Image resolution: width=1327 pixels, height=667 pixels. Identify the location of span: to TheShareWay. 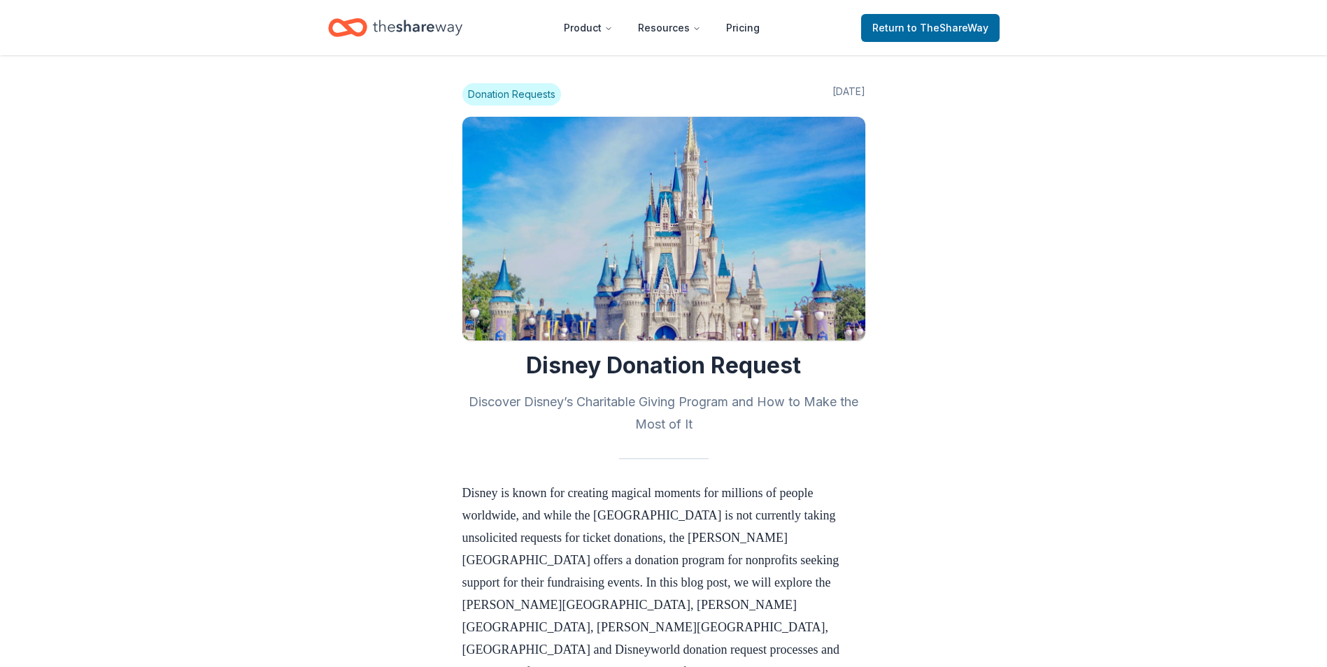
(948, 27).